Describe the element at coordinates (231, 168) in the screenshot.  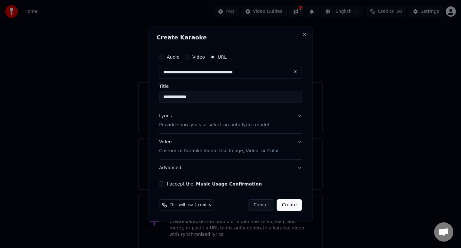
I see `button: Advanced` at that location.